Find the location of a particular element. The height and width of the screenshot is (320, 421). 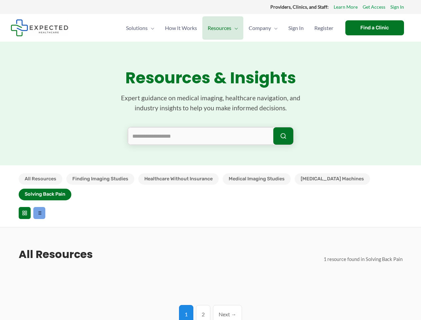

span: Company is located at coordinates (259, 28).